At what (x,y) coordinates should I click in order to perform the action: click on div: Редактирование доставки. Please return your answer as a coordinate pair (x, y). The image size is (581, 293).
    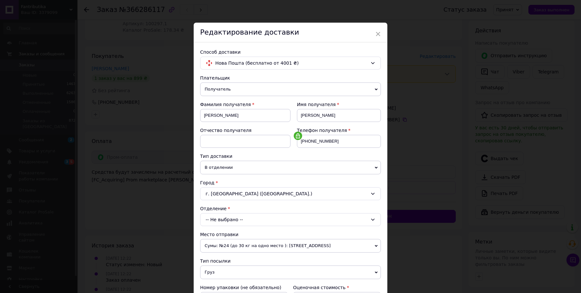
    Looking at the image, I should click on (291, 32).